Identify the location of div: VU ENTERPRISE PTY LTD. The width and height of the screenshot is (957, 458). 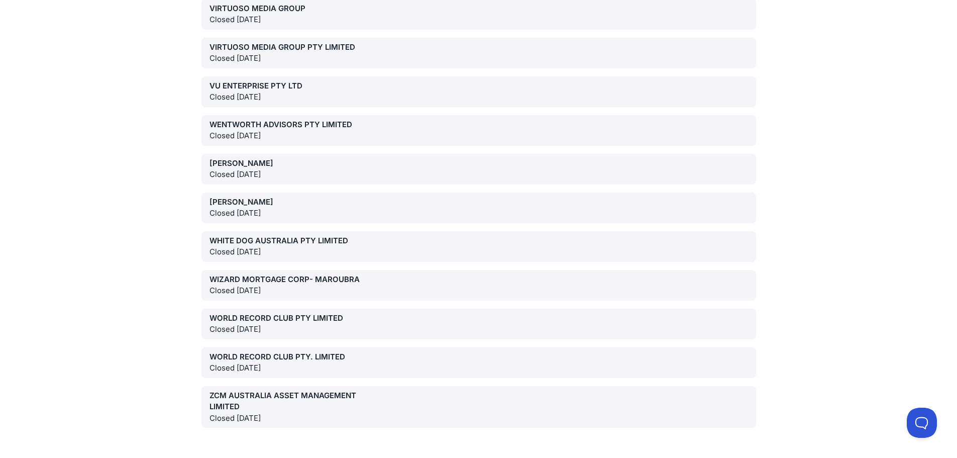
(298, 86).